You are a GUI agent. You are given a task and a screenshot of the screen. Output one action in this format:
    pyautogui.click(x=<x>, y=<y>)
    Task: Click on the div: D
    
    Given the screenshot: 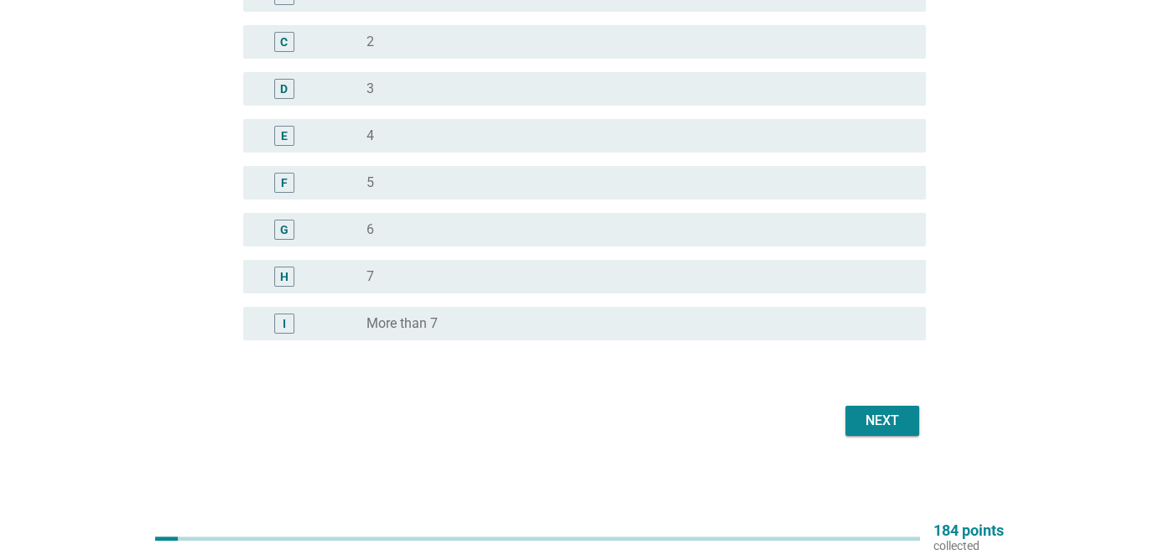 What is the action you would take?
    pyautogui.click(x=283, y=89)
    